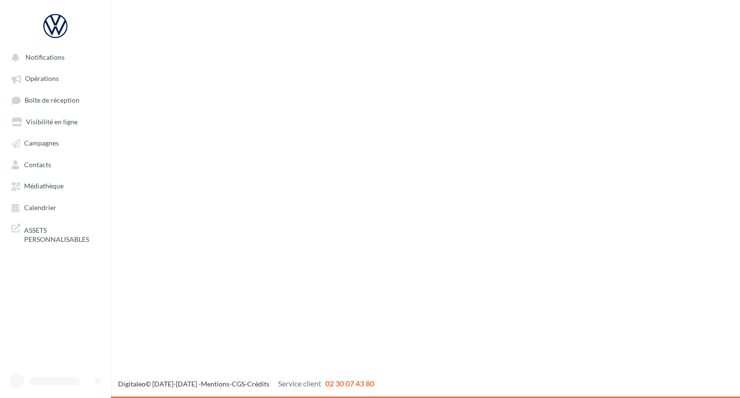  I want to click on span: Contacts, so click(38, 164).